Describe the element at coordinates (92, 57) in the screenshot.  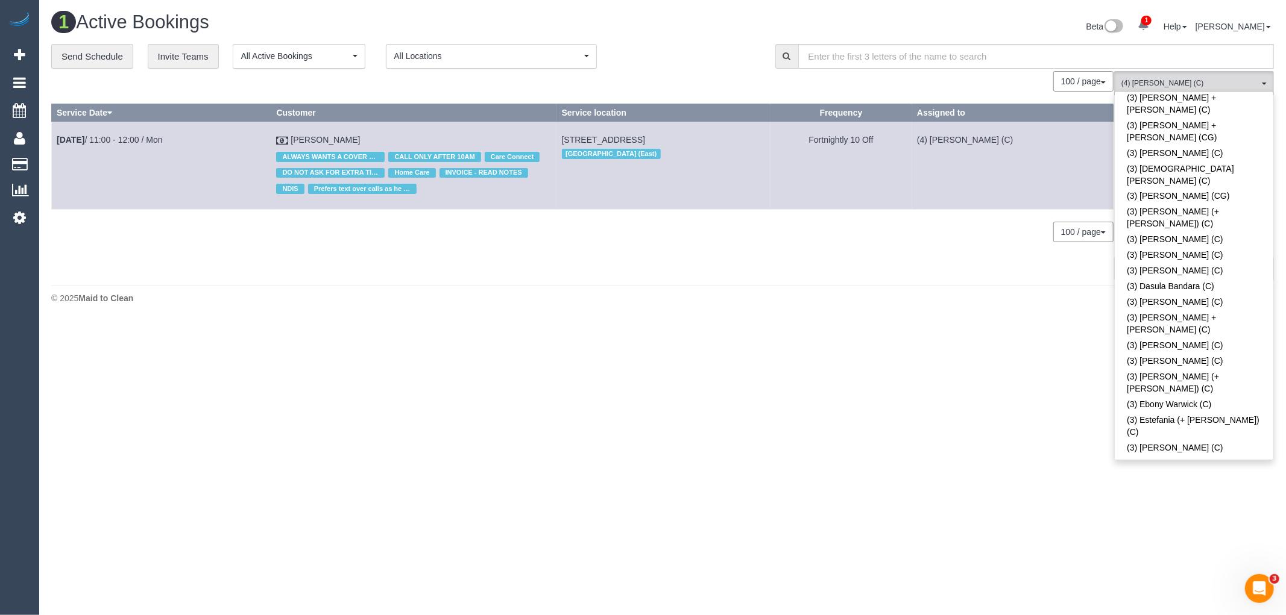
I see `a: Send Schedule` at that location.